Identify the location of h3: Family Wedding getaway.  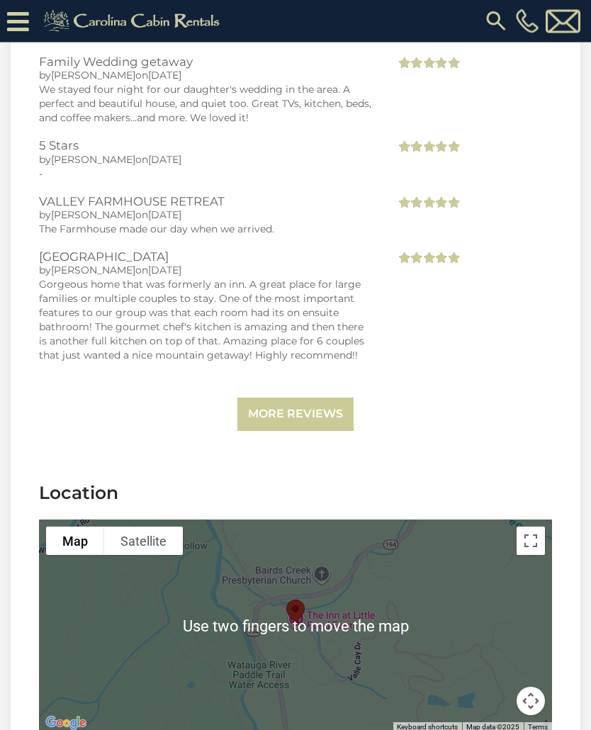
(206, 62).